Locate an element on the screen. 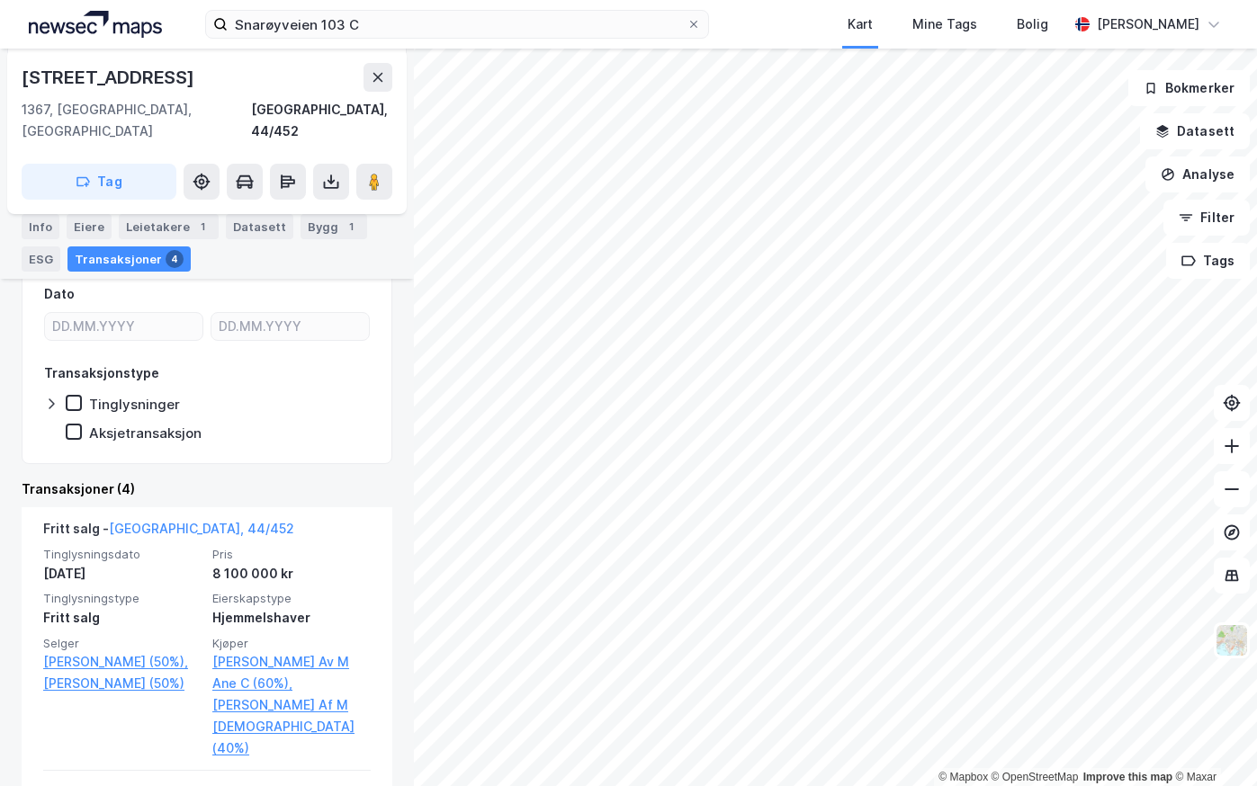 The height and width of the screenshot is (786, 1257). div: Mine Tags is located at coordinates (945, 24).